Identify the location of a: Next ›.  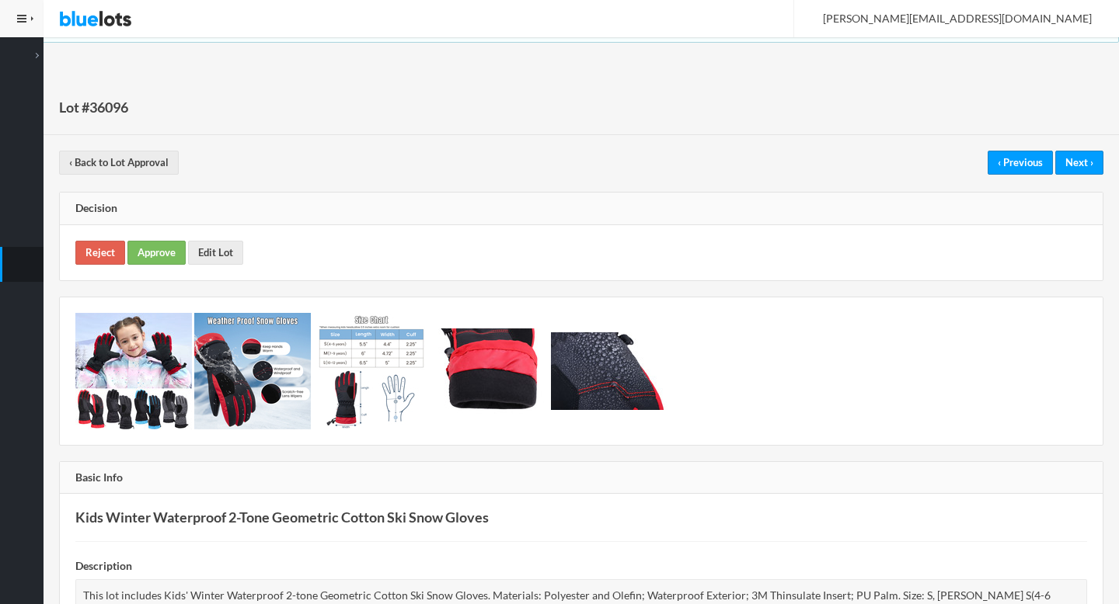
(1079, 162).